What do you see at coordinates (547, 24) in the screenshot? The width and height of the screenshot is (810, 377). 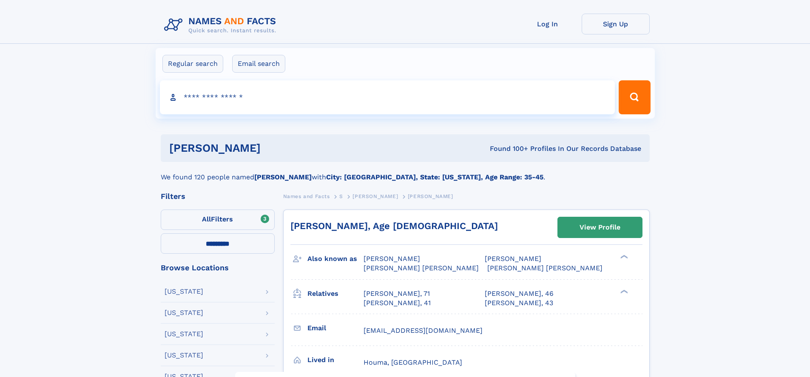 I see `a: Log In` at bounding box center [547, 24].